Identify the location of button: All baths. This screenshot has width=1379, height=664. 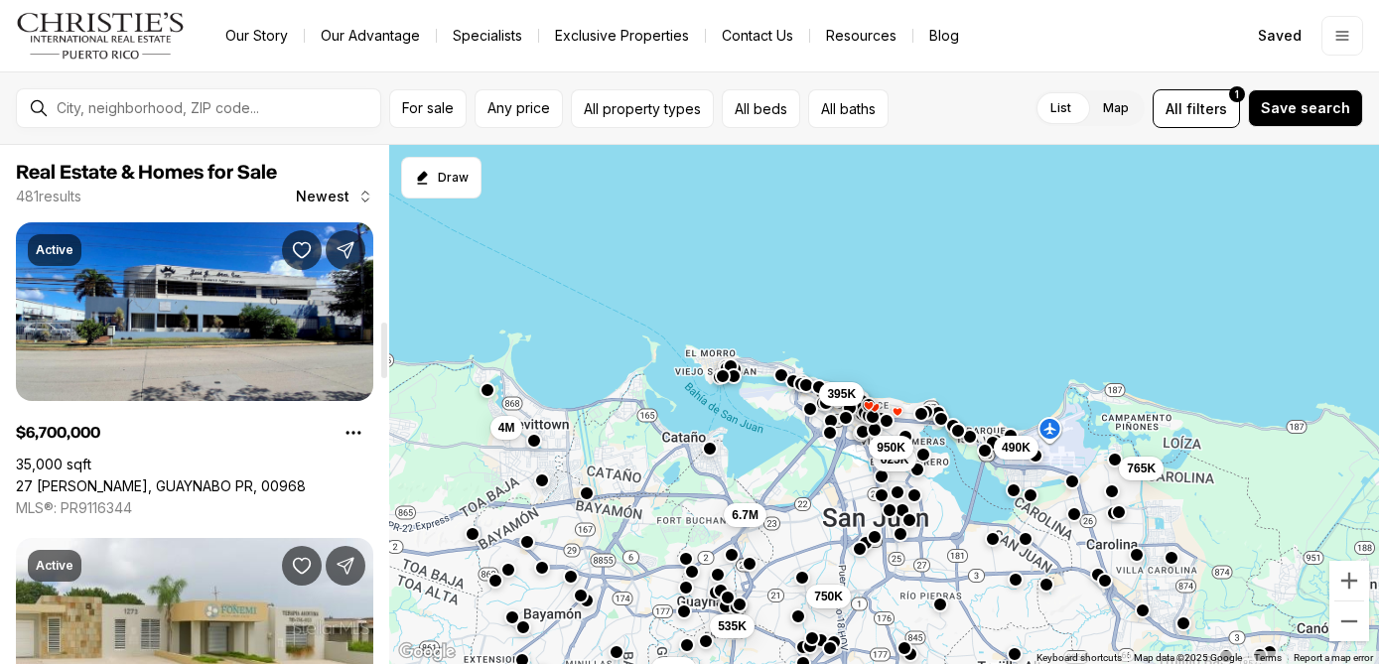
(848, 108).